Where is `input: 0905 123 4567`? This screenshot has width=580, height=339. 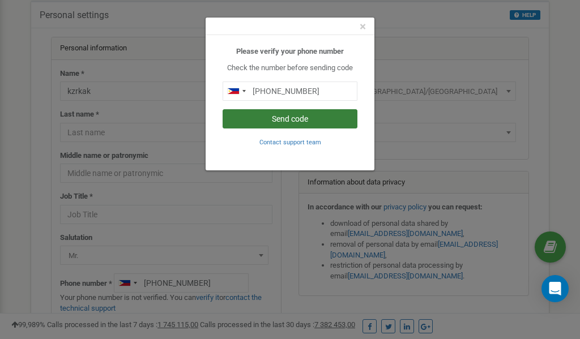
input: 0905 123 4567 is located at coordinates (290, 91).